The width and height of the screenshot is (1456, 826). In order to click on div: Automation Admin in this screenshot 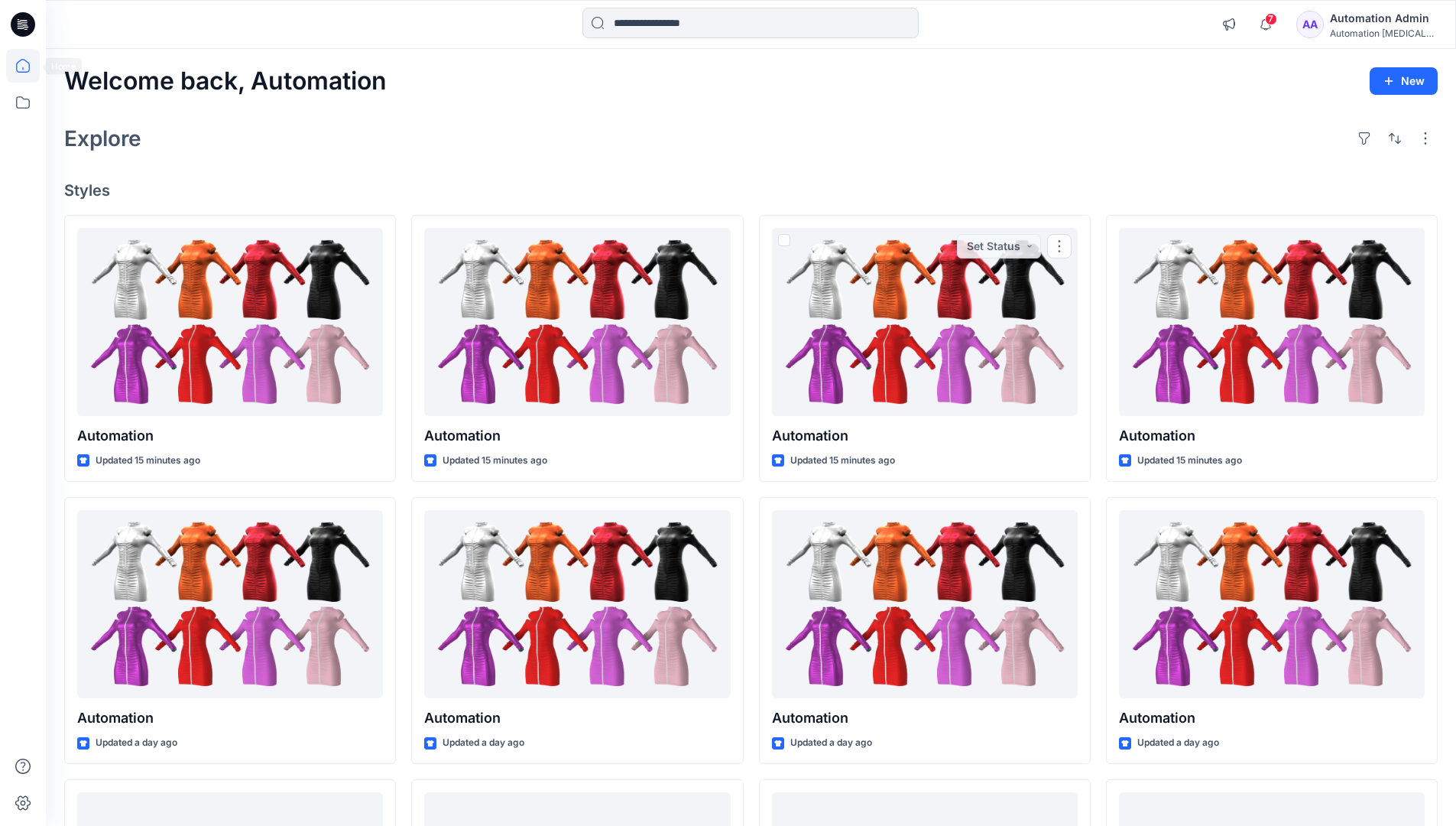, I will do `click(1383, 19)`.